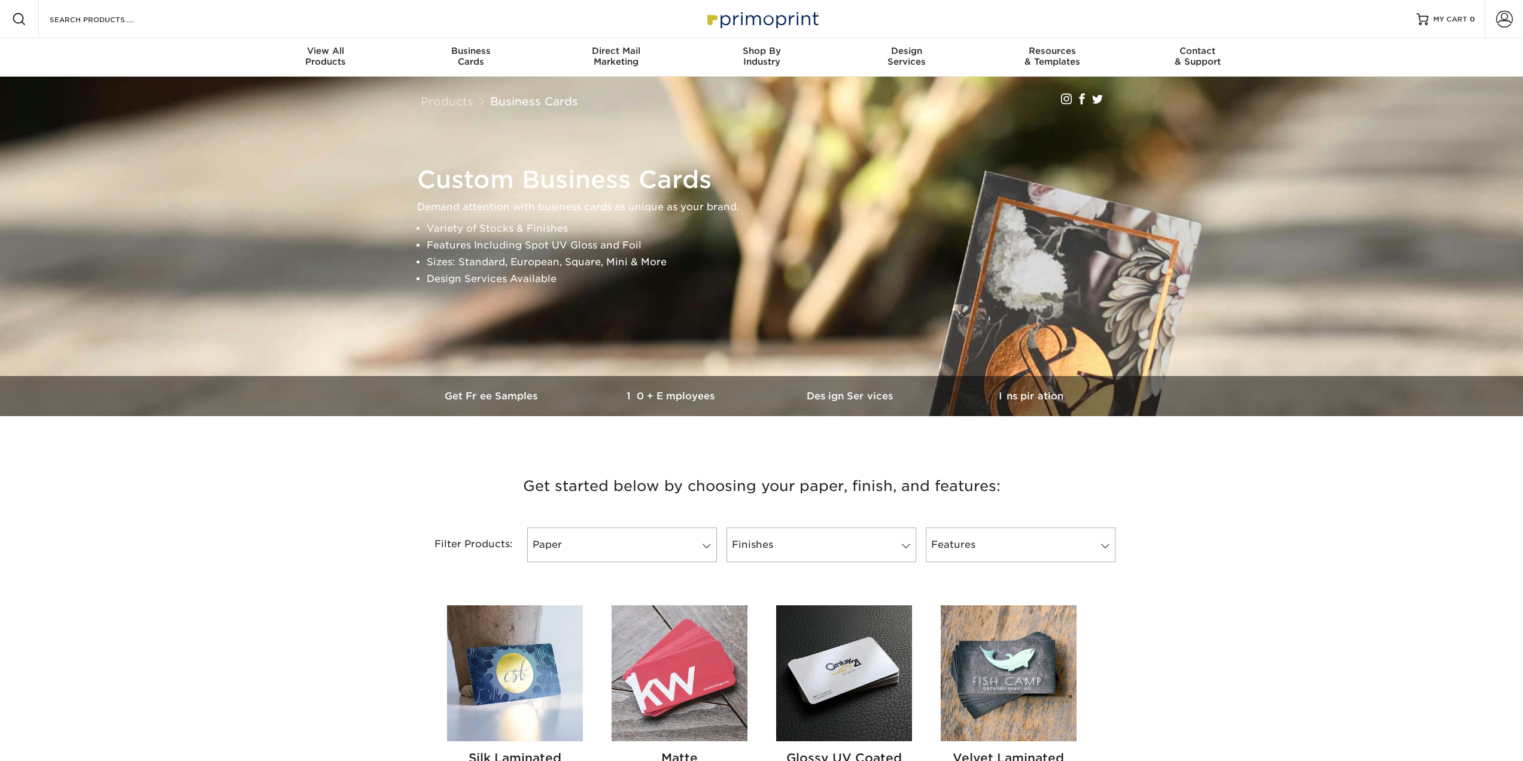 The image size is (1523, 761). Describe the element at coordinates (1052, 51) in the screenshot. I see `span: Resources` at that location.